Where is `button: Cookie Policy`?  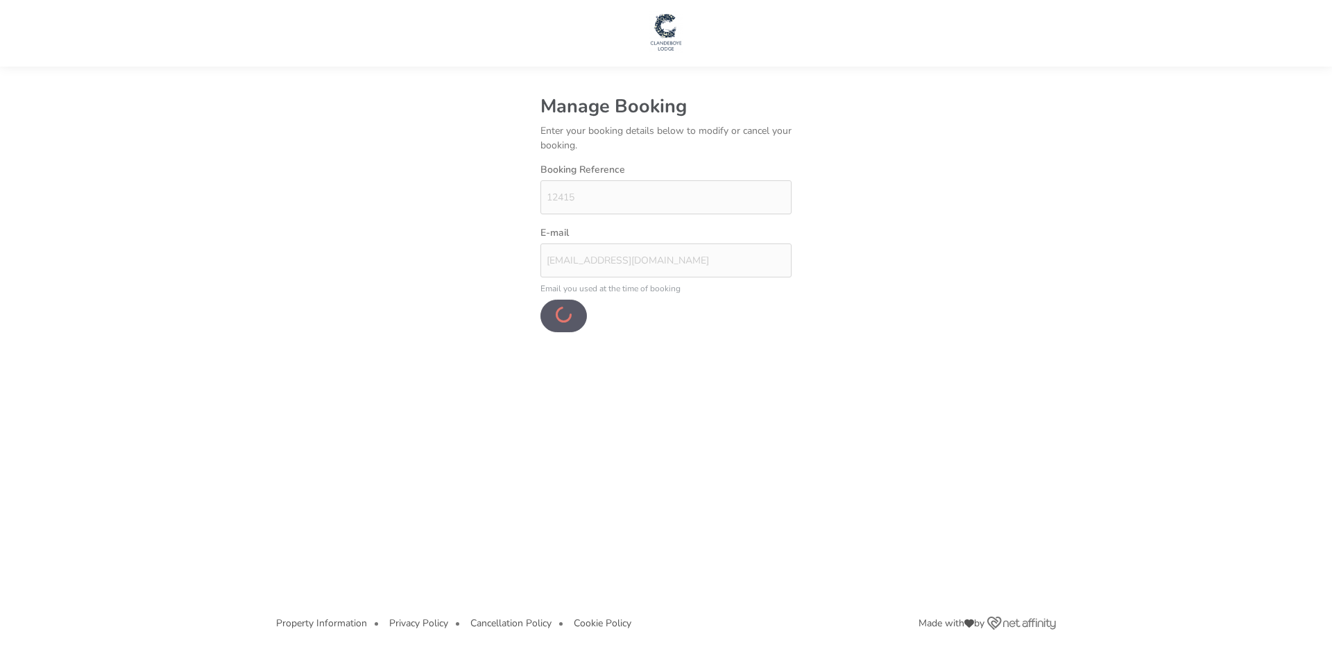 button: Cookie Policy is located at coordinates (602, 623).